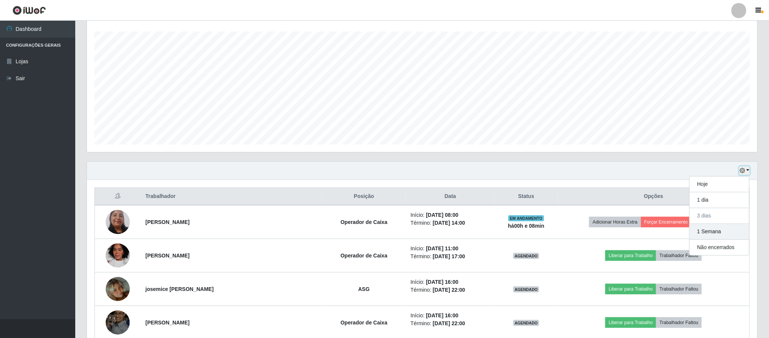  I want to click on button: Forçar Encerramento, so click(666, 222).